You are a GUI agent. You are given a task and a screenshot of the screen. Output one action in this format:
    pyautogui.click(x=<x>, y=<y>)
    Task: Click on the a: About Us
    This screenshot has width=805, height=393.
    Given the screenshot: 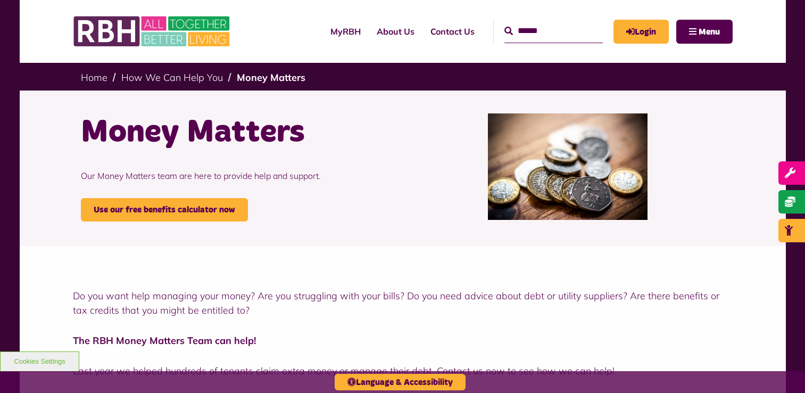 What is the action you would take?
    pyautogui.click(x=395, y=31)
    